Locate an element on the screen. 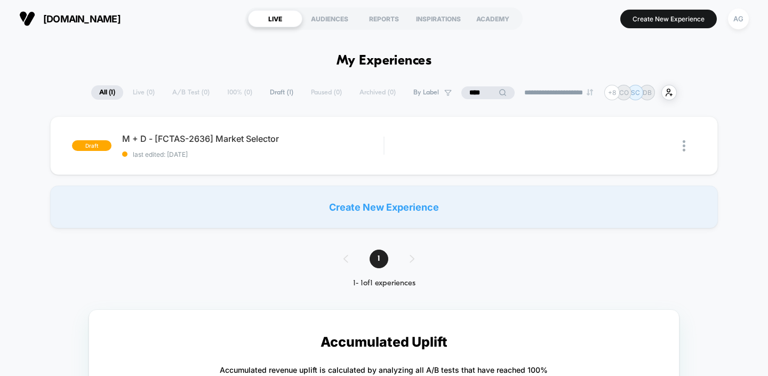 The width and height of the screenshot is (768, 376). span: All ( 1 ) is located at coordinates (107, 92).